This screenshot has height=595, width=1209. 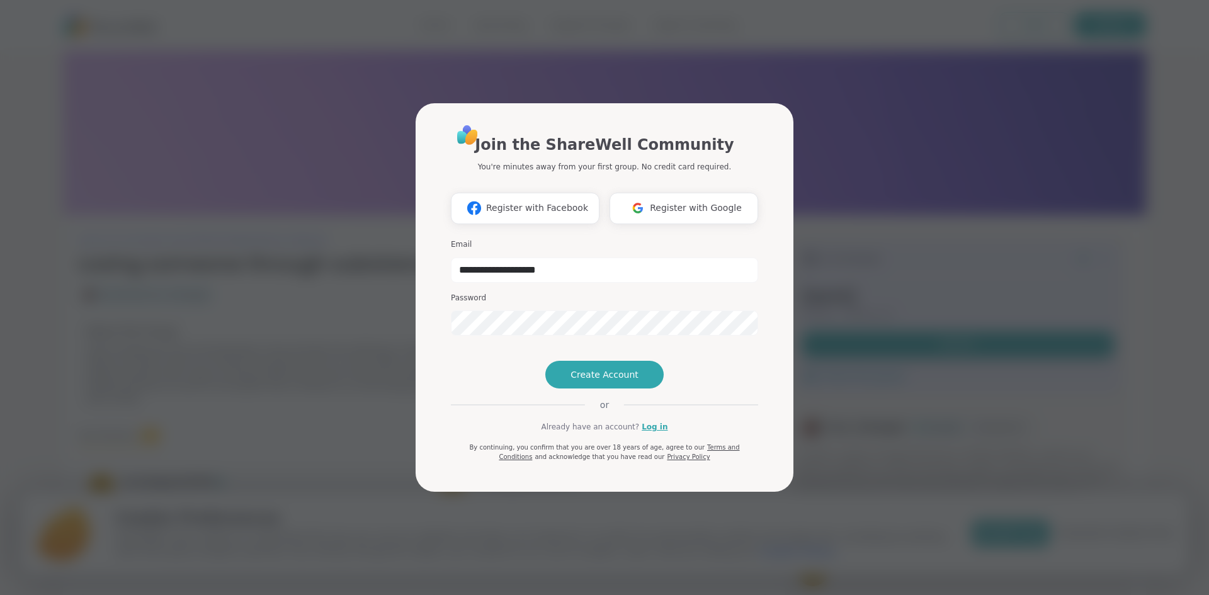 What do you see at coordinates (605, 167) in the screenshot?
I see `p: You're minutes away from your first group. No credit card required.` at bounding box center [605, 167].